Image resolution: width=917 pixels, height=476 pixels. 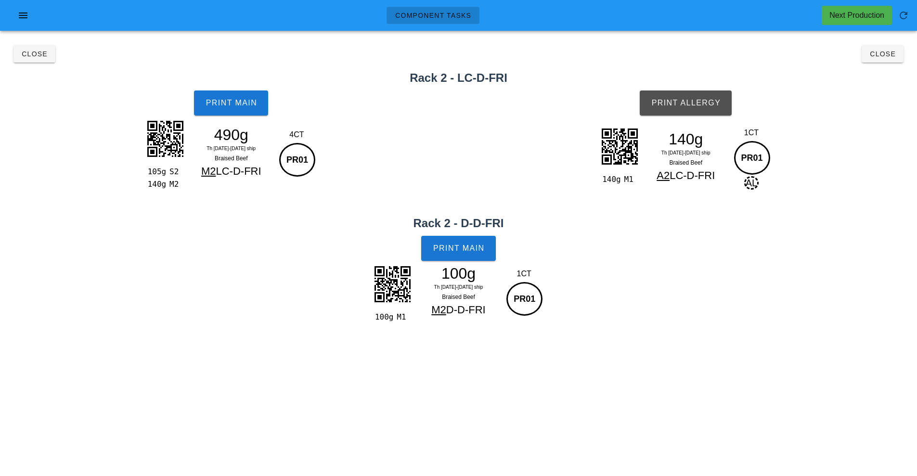 I want to click on span: AL, so click(x=751, y=183).